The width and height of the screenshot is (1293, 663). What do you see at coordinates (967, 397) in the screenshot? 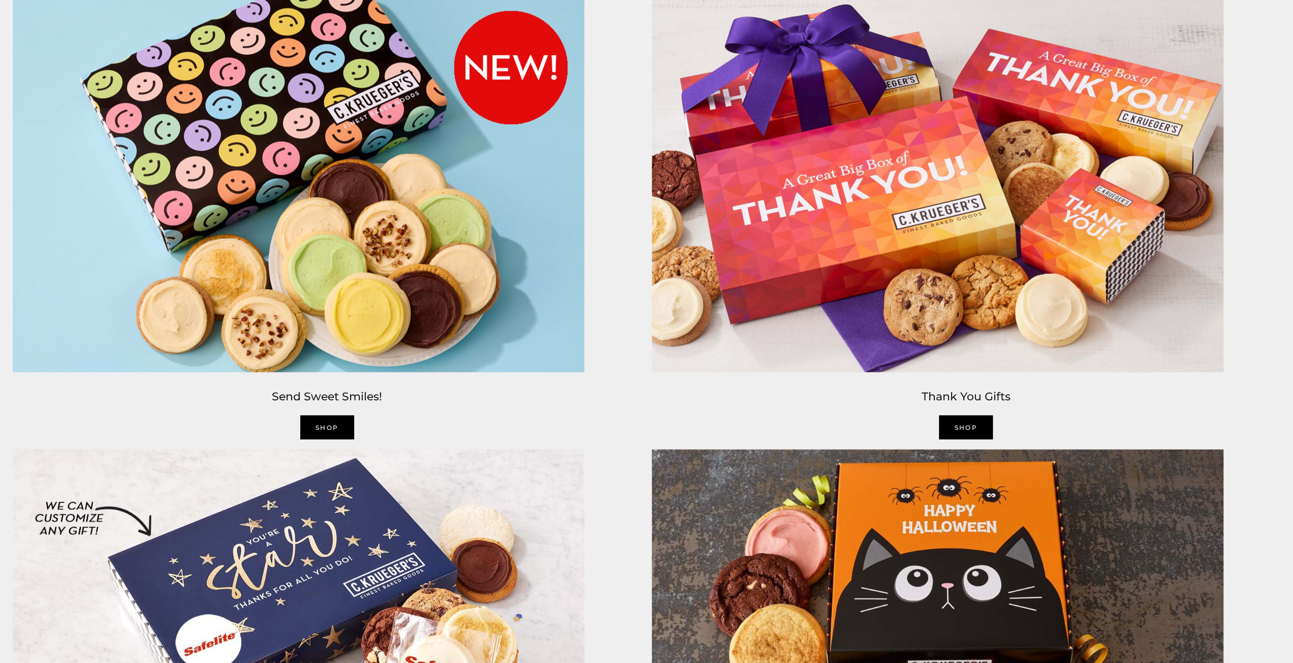
I see `h2: Thank You Gifts` at bounding box center [967, 397].